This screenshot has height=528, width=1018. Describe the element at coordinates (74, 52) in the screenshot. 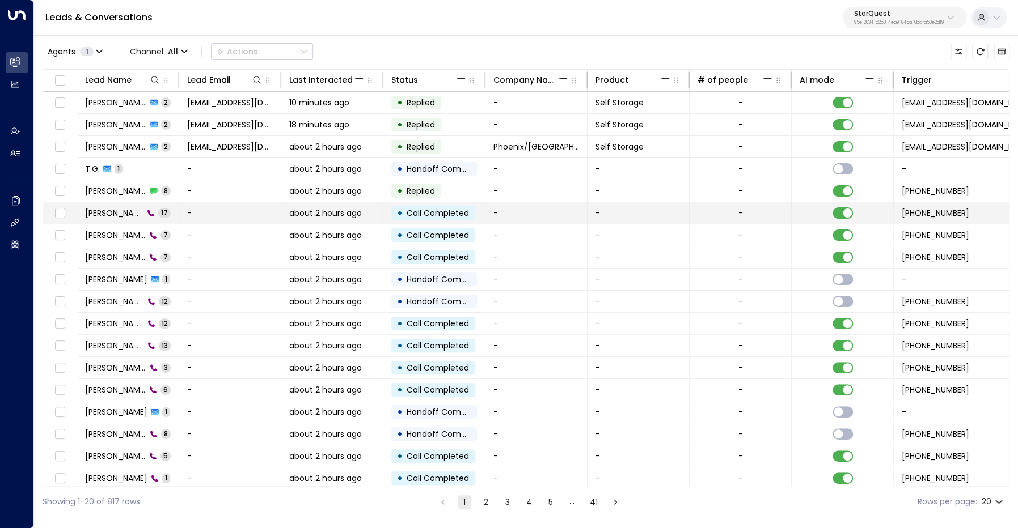

I see `button: Agents1` at that location.